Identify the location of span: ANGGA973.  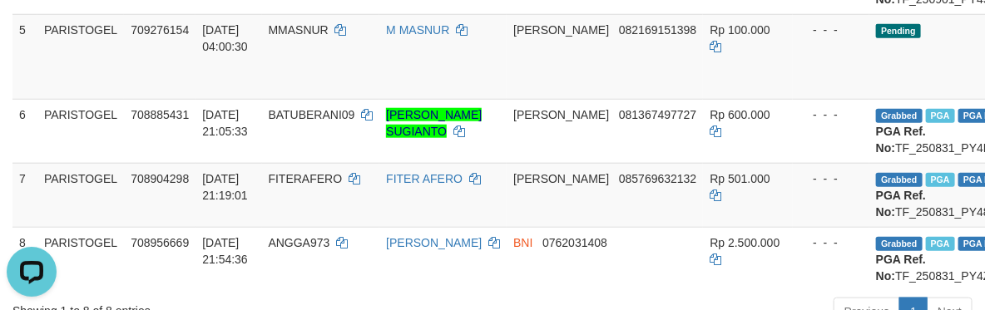
(300, 243).